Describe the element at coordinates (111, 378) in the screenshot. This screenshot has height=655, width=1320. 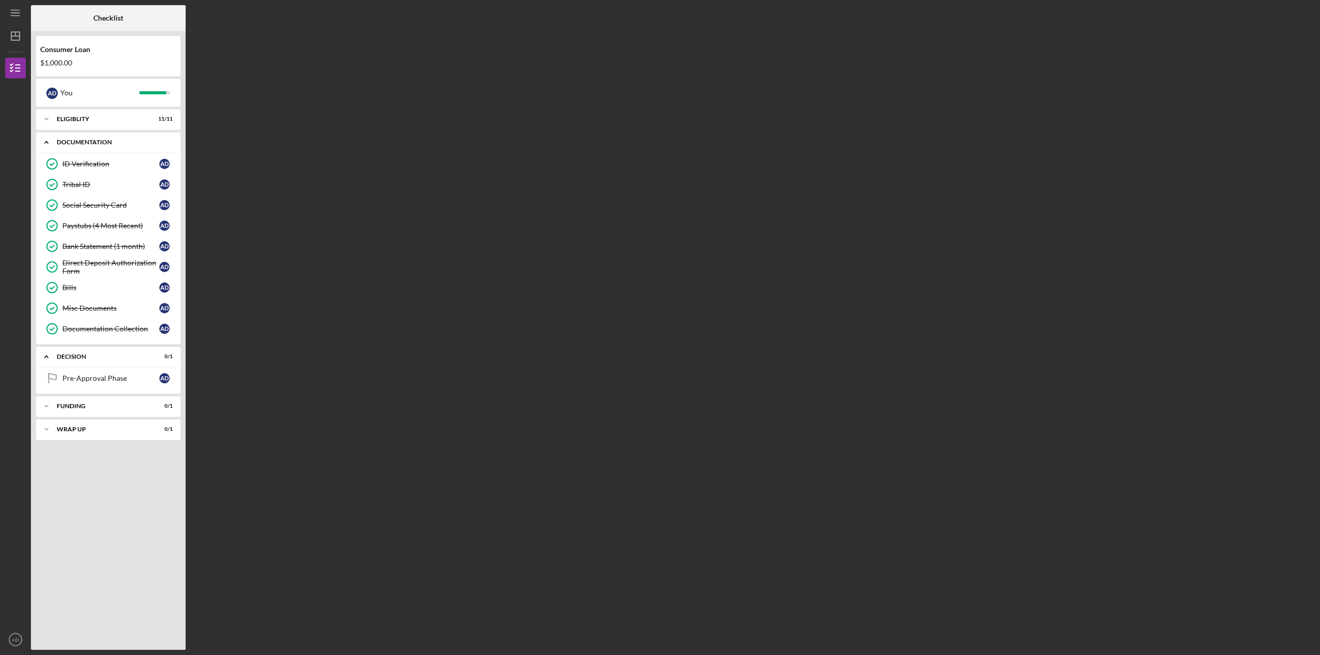
I see `div: Pre-Approval Phase` at that location.